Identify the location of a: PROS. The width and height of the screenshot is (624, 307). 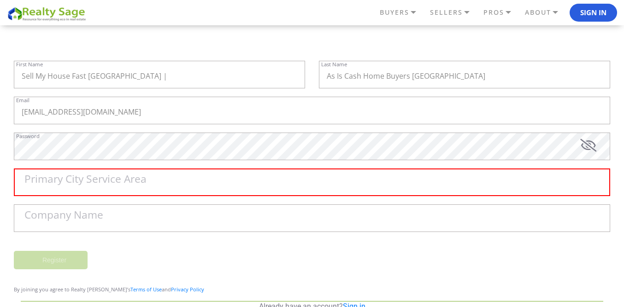
(502, 12).